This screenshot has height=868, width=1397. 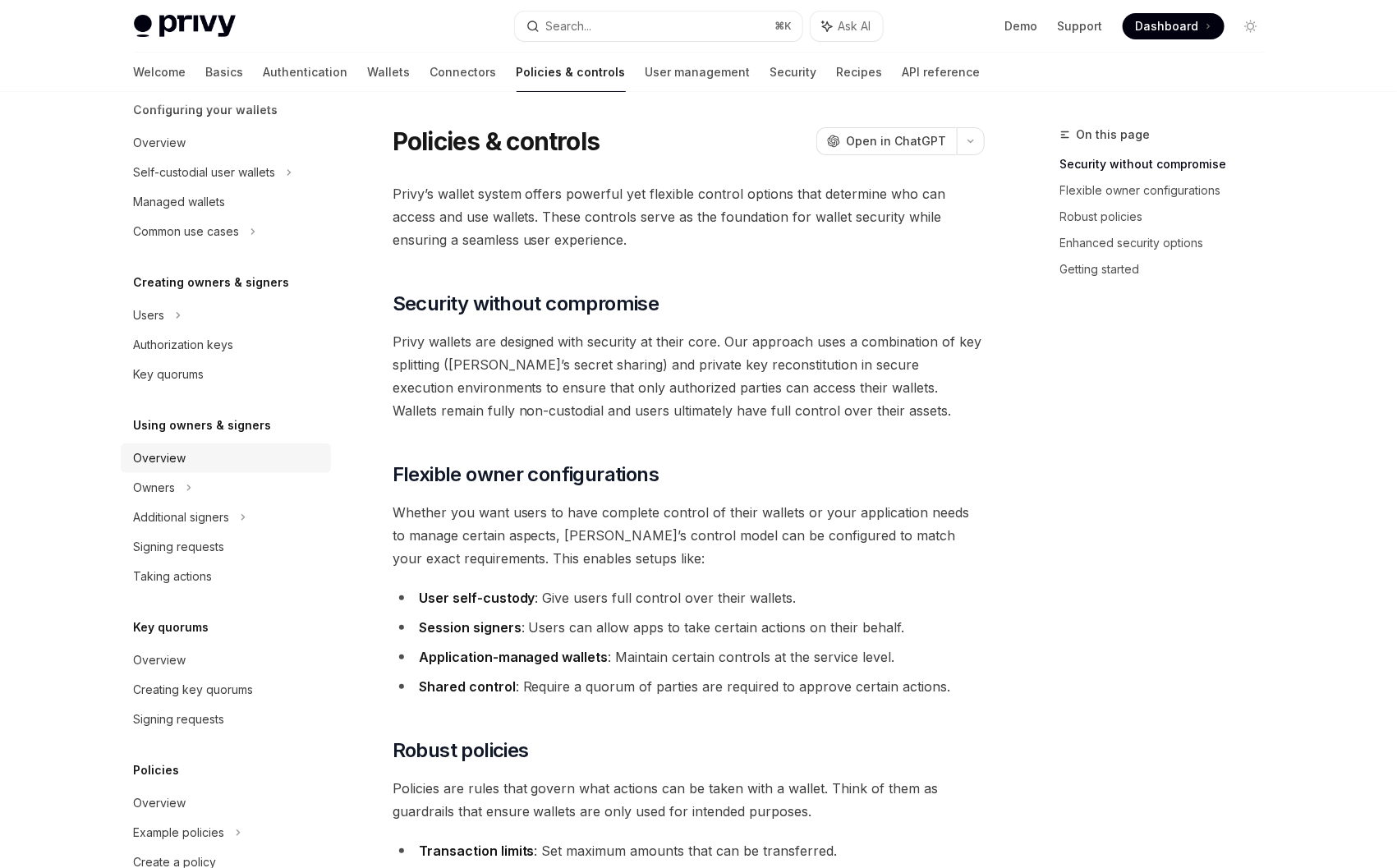 I want to click on a: Security without compromise, so click(x=1168, y=164).